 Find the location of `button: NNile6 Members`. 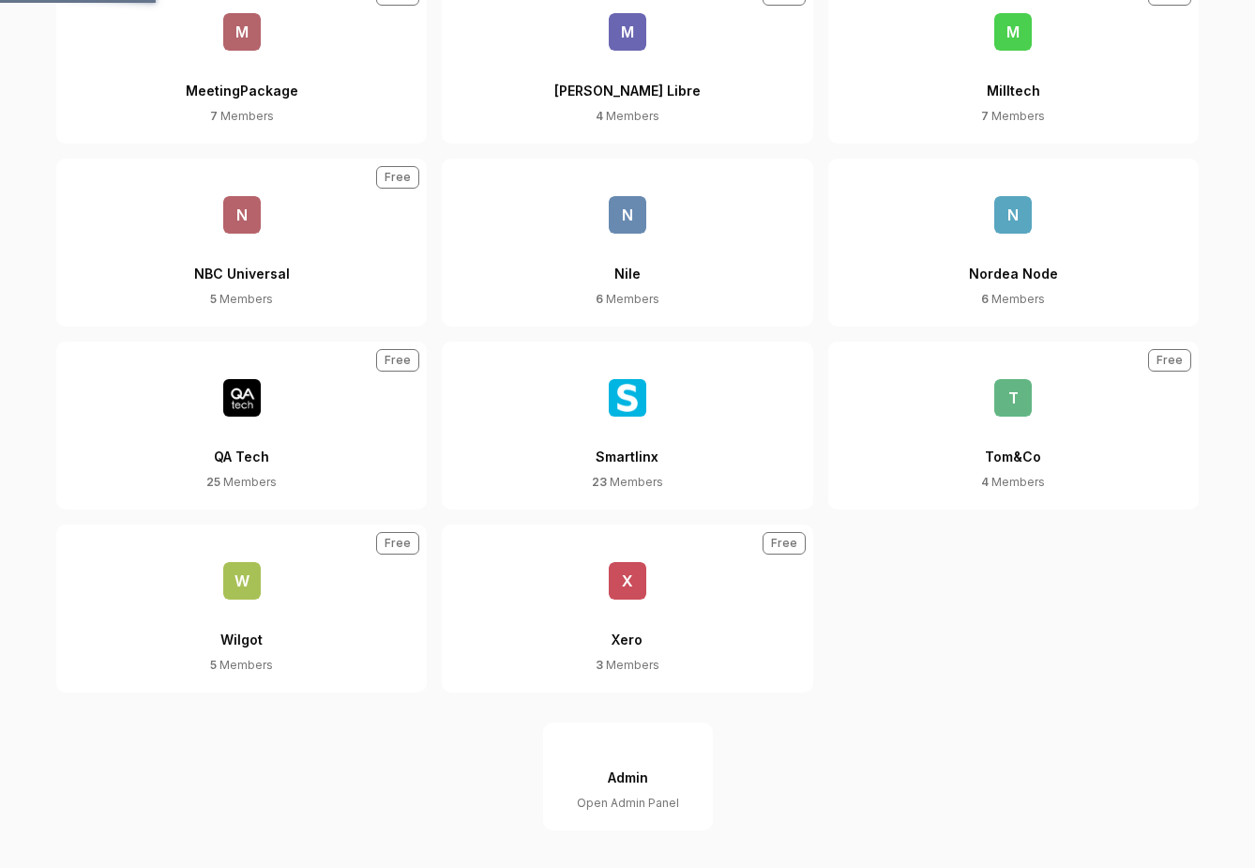

button: NNile6 Members is located at coordinates (627, 242).